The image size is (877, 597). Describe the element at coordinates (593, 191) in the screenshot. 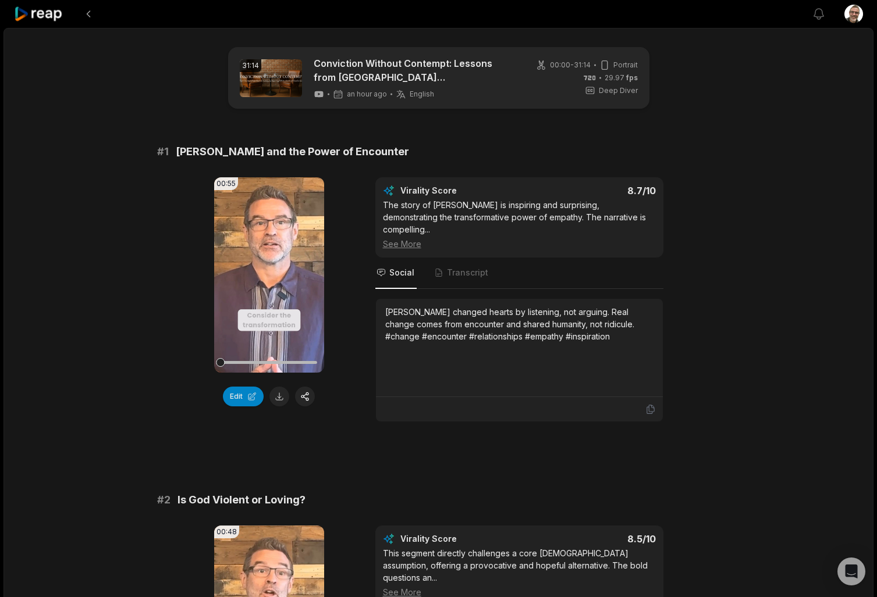

I see `div: 8.7 /10` at that location.